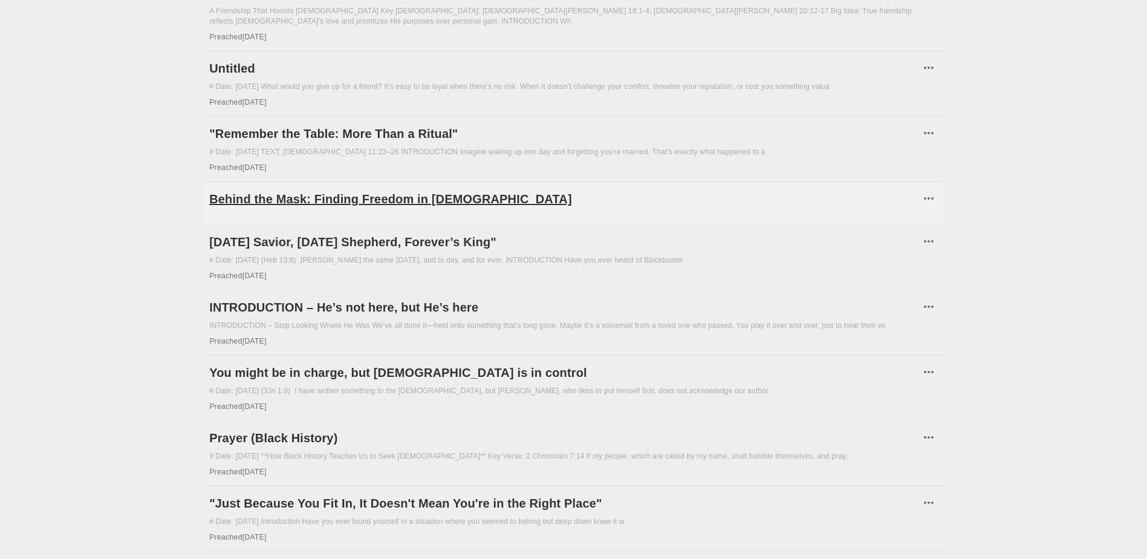 The height and width of the screenshot is (559, 1147). I want to click on a: INTRODUCTION – He’s not here, but He’s here, so click(564, 307).